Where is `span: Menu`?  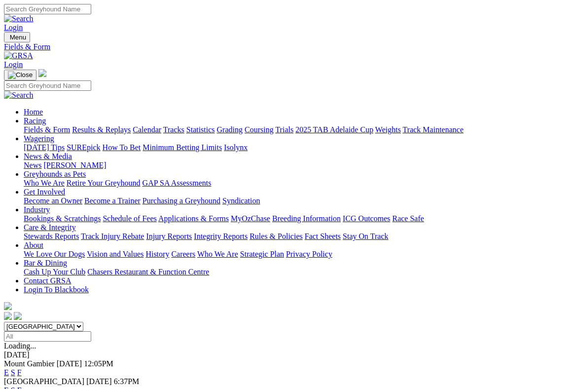 span: Menu is located at coordinates (18, 37).